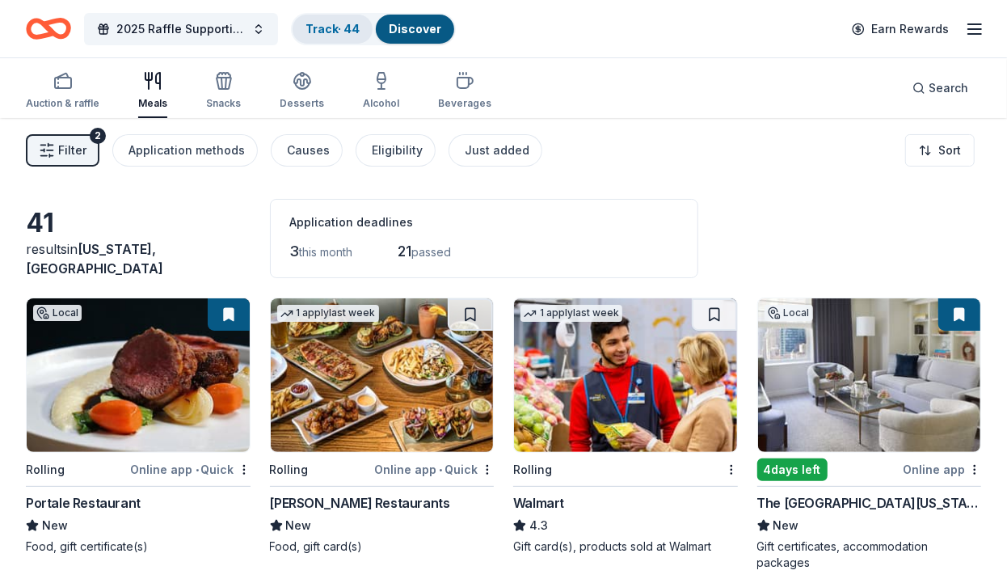  What do you see at coordinates (870, 554) in the screenshot?
I see `div: Gift certificates, accommodation packages` at bounding box center [870, 554].